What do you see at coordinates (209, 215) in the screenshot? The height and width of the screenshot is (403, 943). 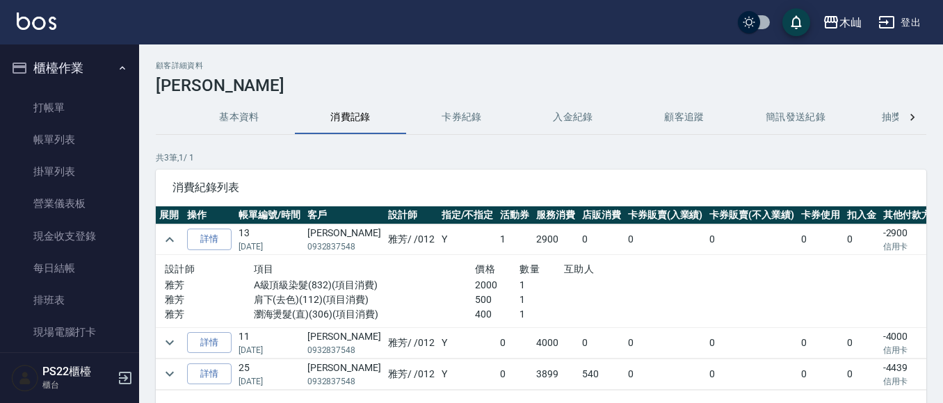 I see `th: 操作` at bounding box center [209, 215].